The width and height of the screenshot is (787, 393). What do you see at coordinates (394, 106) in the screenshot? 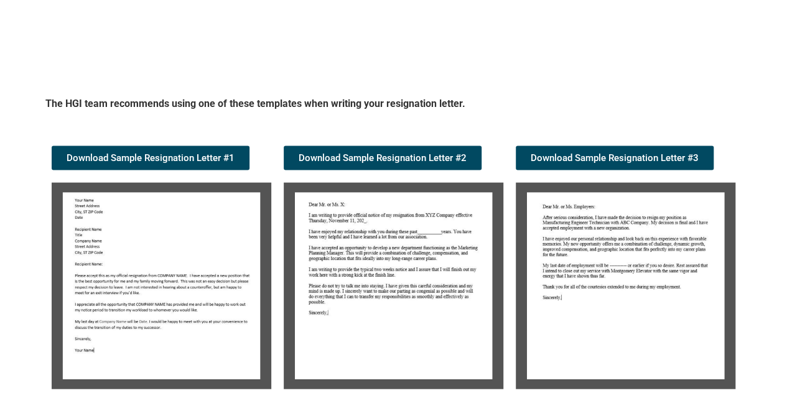
I see `h5: The HGI team recommends using one of these templates when writing your resignation letter.` at bounding box center [394, 106].